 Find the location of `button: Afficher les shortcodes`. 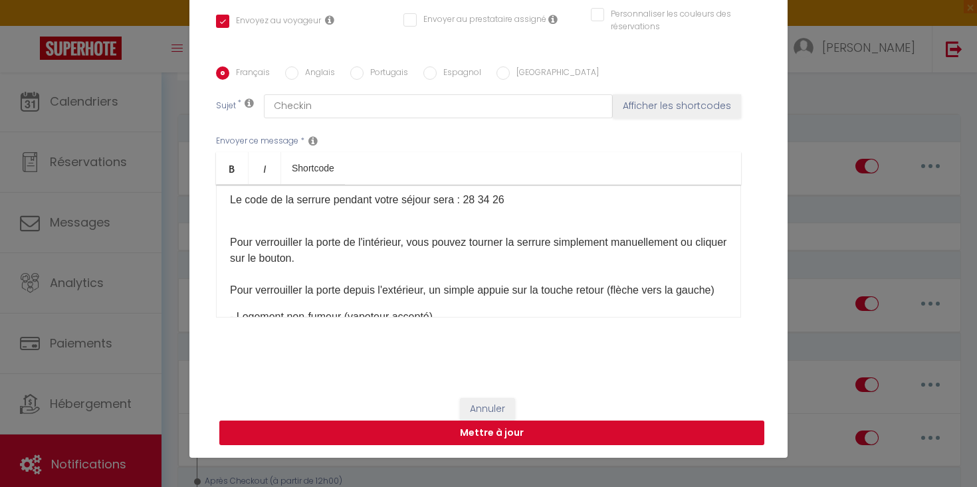

button: Afficher les shortcodes is located at coordinates (677, 106).